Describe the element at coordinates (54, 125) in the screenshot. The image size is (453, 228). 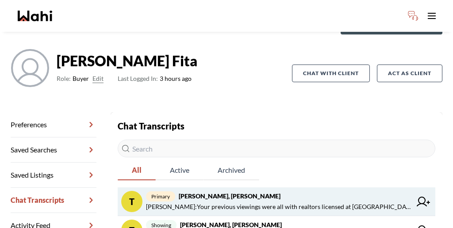
I see `a: Preferences` at that location.